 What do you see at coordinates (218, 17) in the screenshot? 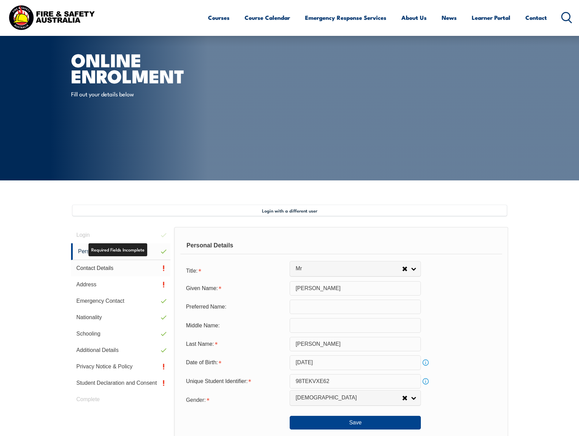
I see `a: Courses` at bounding box center [218, 17].